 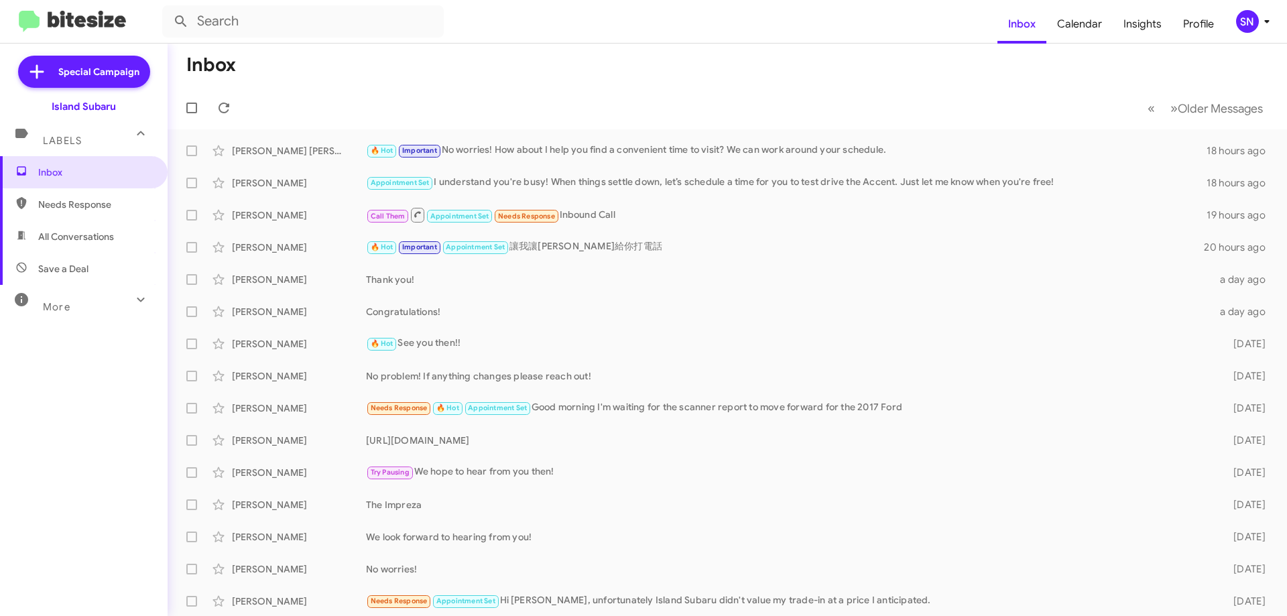 What do you see at coordinates (789, 408) in the screenshot?
I see `div: Good morning I'm waiting for the scanner report to move forward for the 2017 Ford` at bounding box center [789, 408].